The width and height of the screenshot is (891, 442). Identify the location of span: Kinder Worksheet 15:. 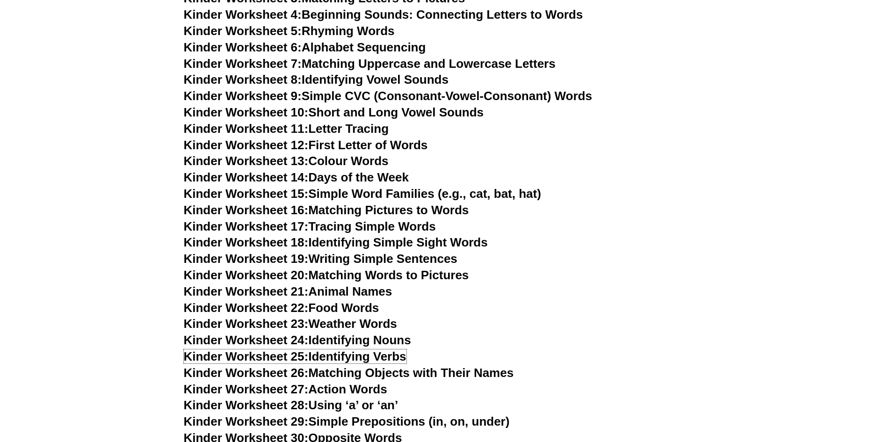
(246, 194).